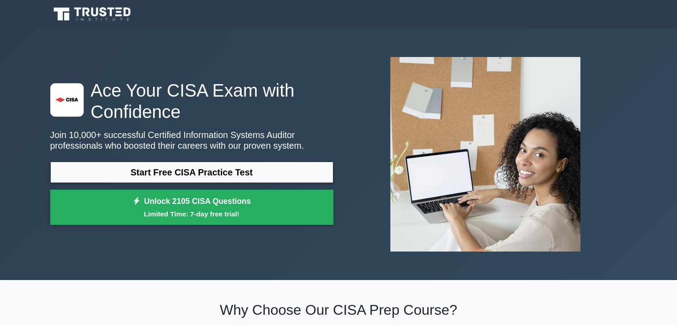 The height and width of the screenshot is (325, 677). What do you see at coordinates (192, 172) in the screenshot?
I see `a: Start Free CISA Practice Test` at bounding box center [192, 172].